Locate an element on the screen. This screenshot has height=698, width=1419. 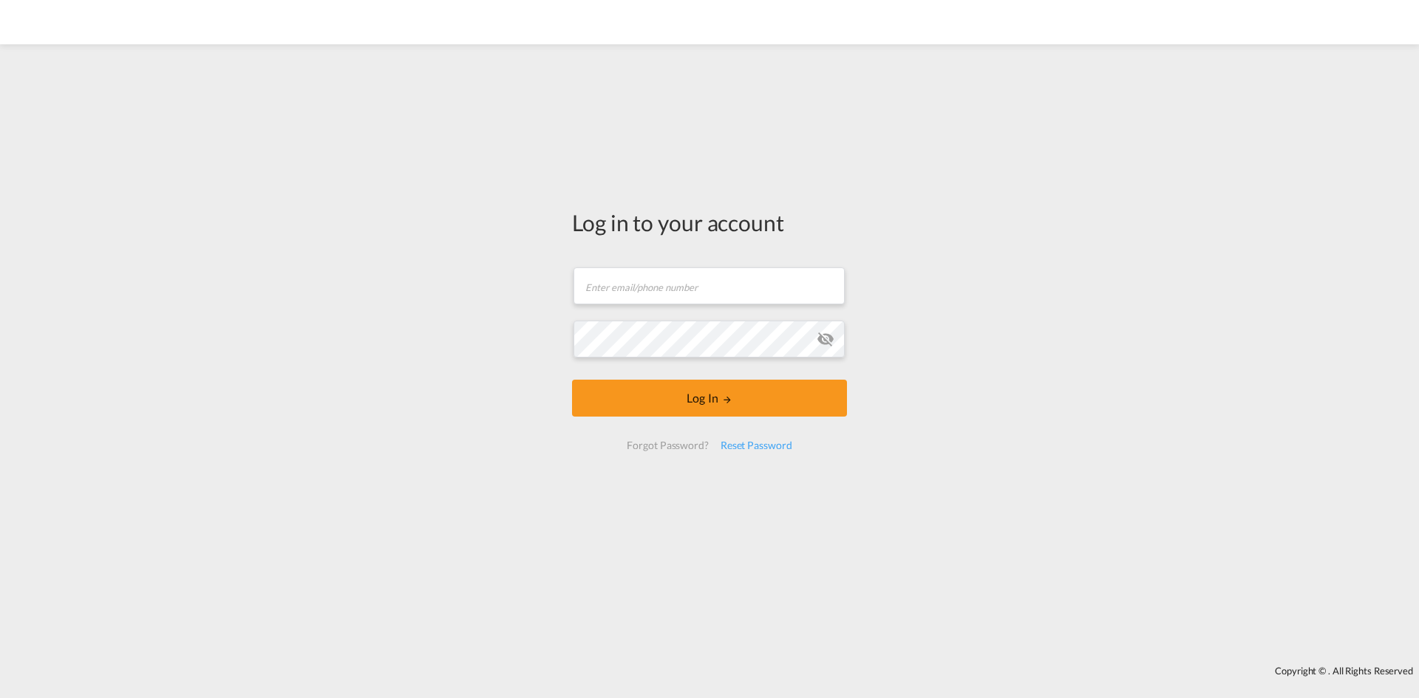
md-icon: icon-eye-off is located at coordinates (825, 339).